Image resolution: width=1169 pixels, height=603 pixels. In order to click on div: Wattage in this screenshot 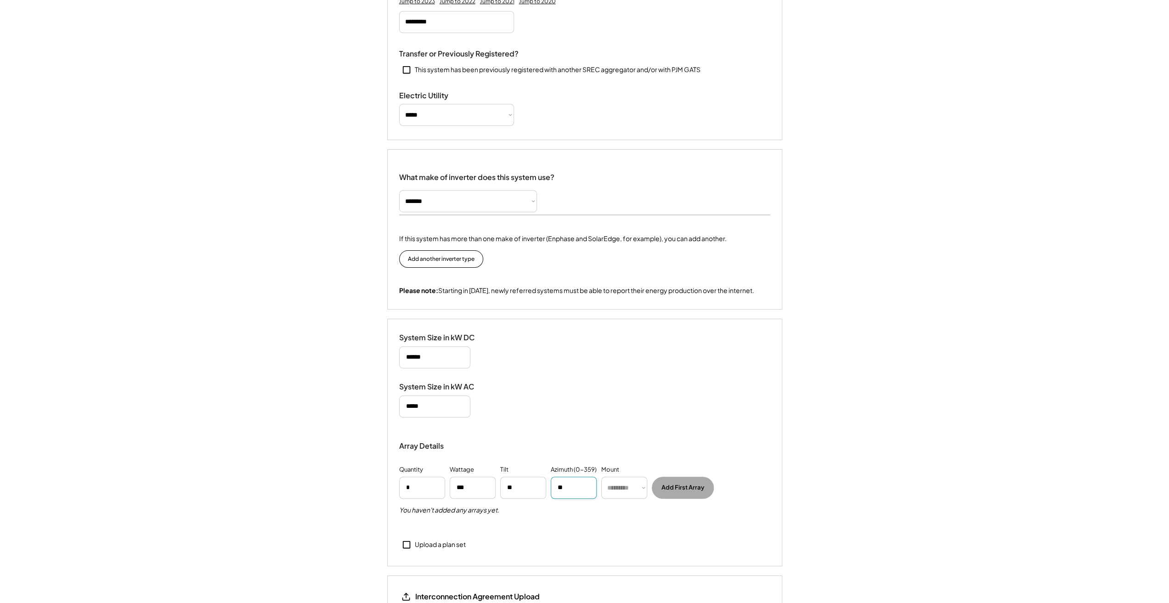, I will do `click(462, 470)`.